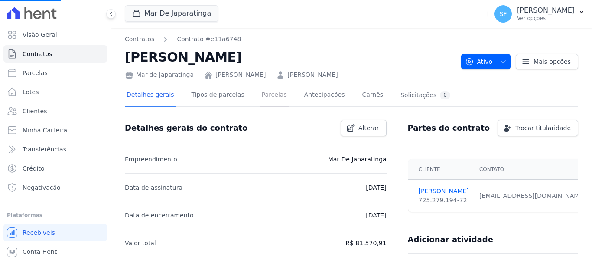 This screenshot has width=592, height=260. I want to click on span: Crédito, so click(33, 168).